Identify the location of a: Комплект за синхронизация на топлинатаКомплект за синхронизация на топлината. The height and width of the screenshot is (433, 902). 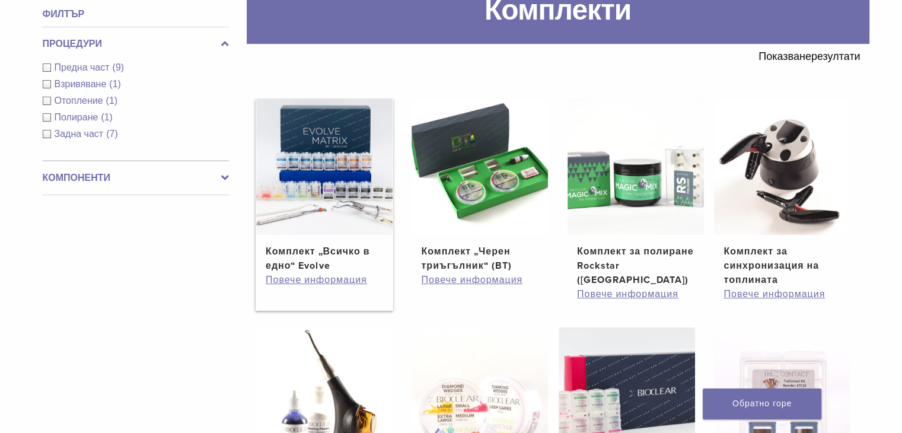
(783, 193).